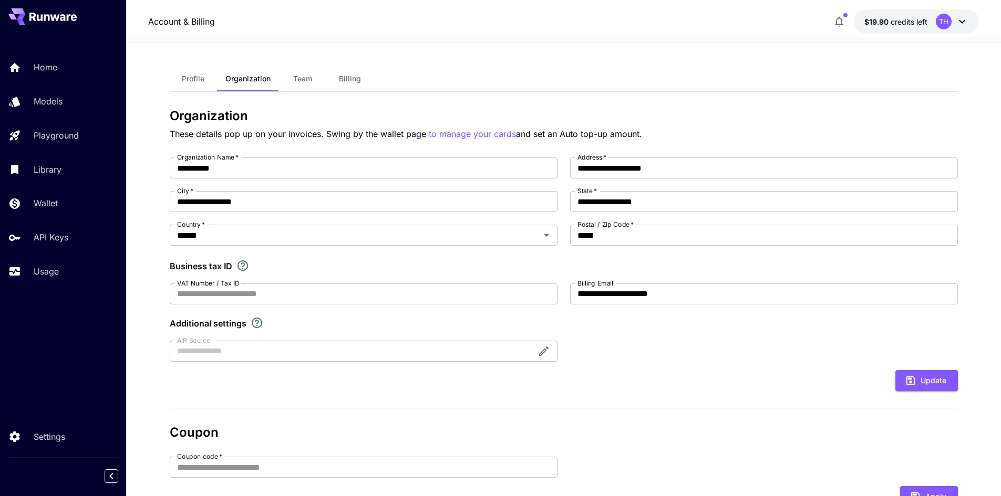  I want to click on p: Business tax ID, so click(201, 266).